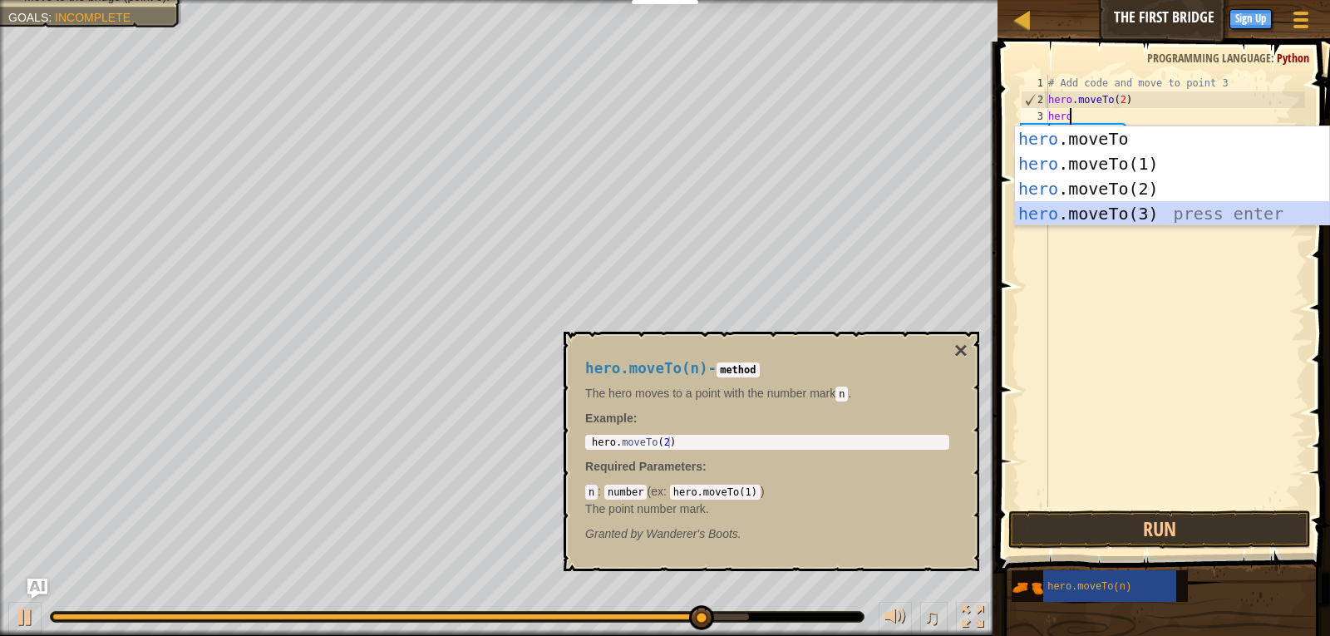  I want to click on em: Wanderer's Boots., so click(664, 534).